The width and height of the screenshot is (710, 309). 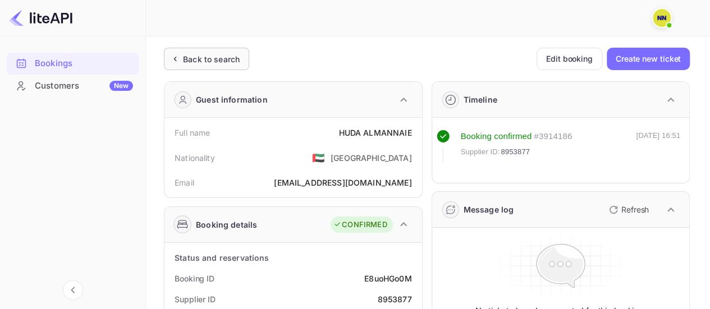 I want to click on div: Booking ID, so click(x=194, y=278).